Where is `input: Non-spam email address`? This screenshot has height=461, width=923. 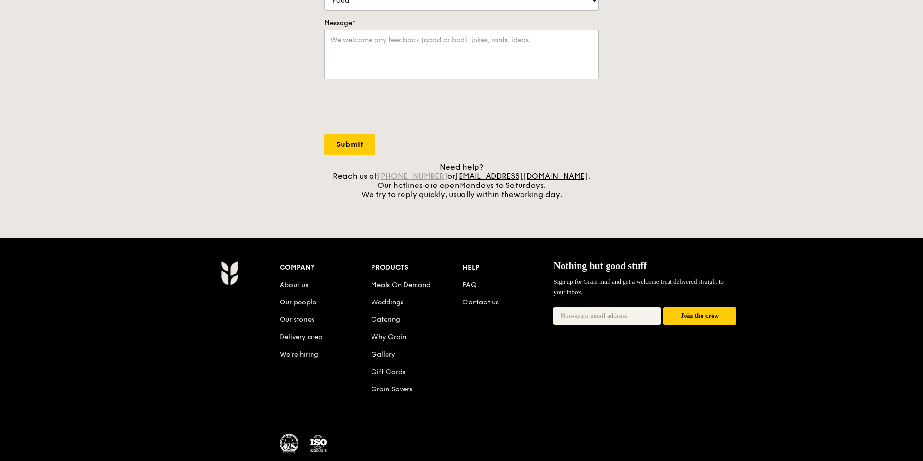
input: Non-spam email address is located at coordinates (607, 316).